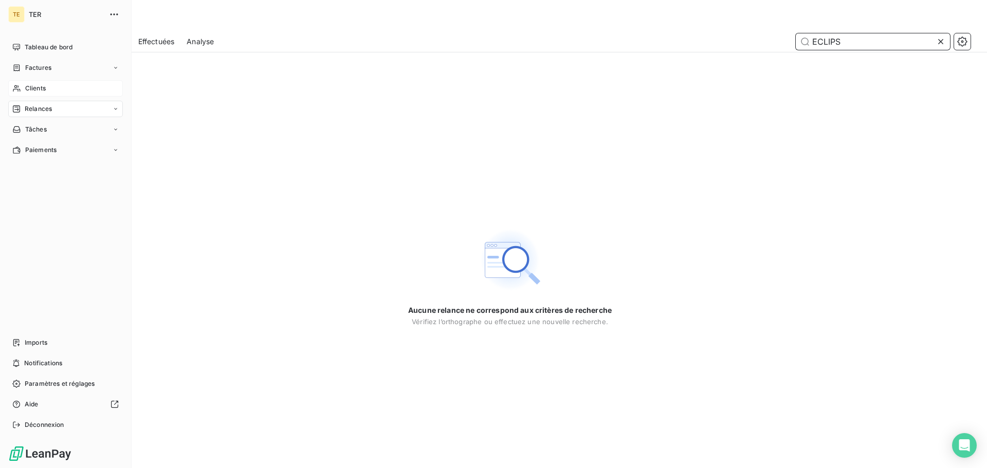 This screenshot has height=468, width=987. Describe the element at coordinates (200, 42) in the screenshot. I see `span: Analyse` at that location.